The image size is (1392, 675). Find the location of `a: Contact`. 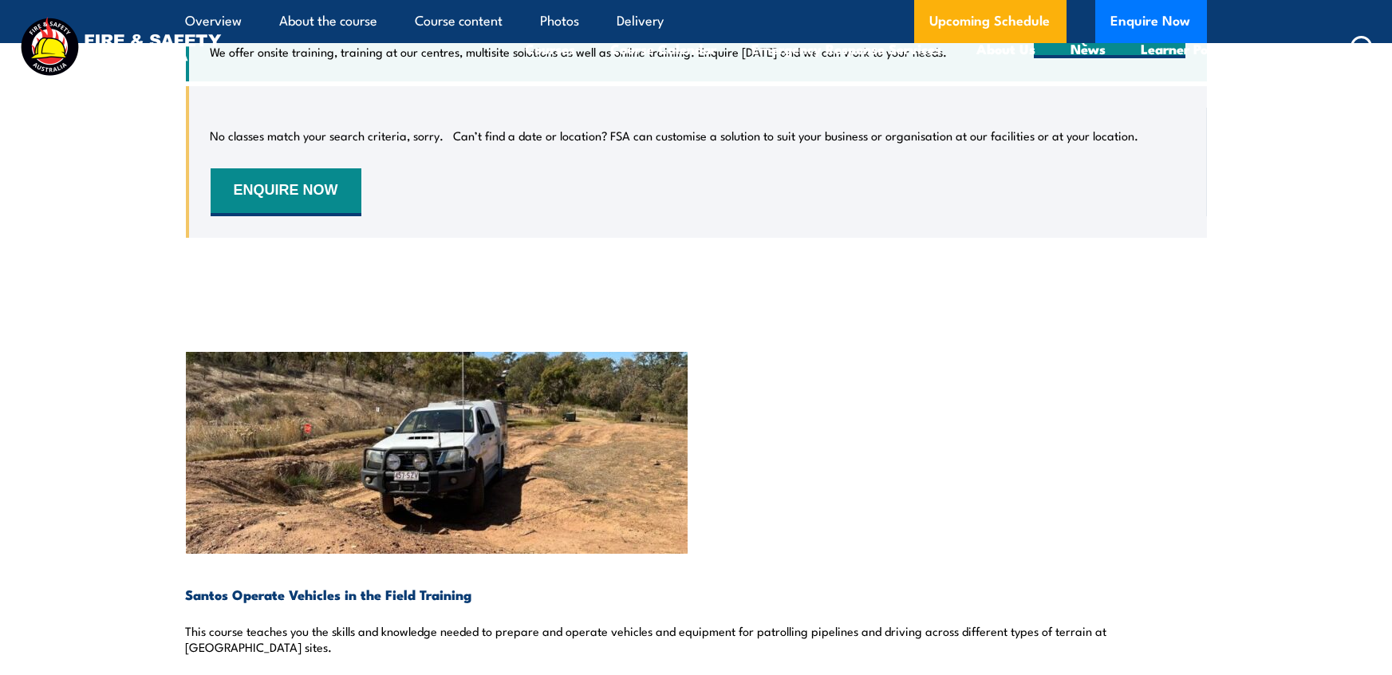

a: Contact is located at coordinates (1292, 49).